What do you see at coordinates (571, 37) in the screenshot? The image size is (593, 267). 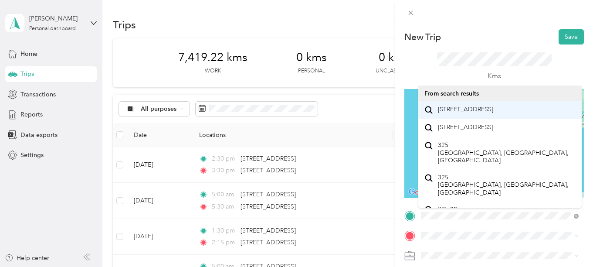 I see `button: Save` at bounding box center [571, 37].